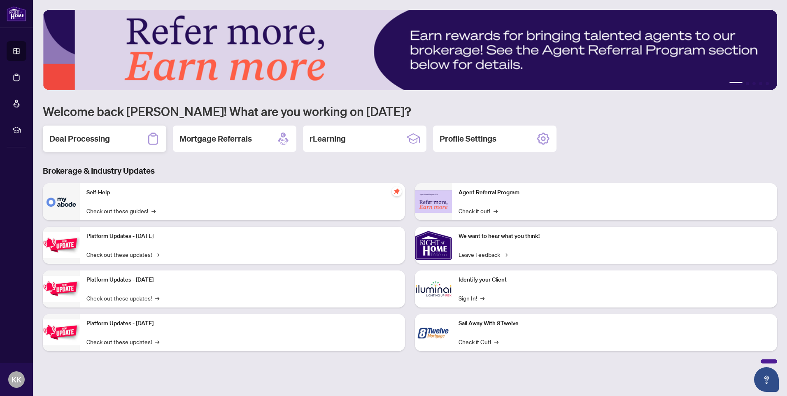 This screenshot has height=396, width=787. Describe the element at coordinates (736, 84) in the screenshot. I see `button: 1` at that location.